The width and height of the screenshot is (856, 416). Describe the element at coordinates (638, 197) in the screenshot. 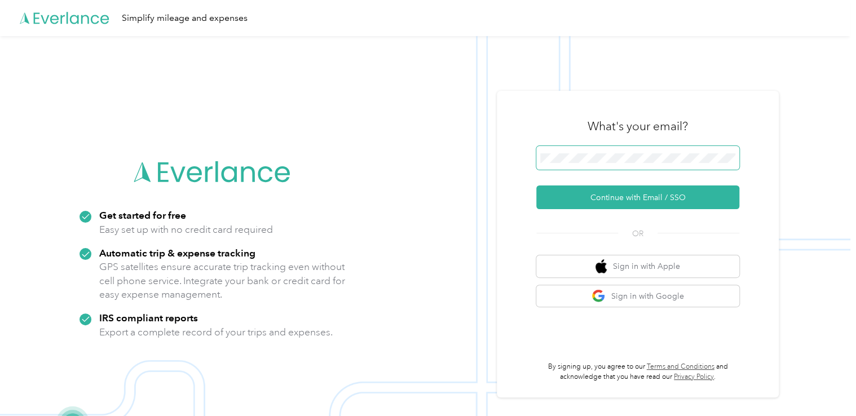

I see `button: Continue with Email / SSO` at that location.